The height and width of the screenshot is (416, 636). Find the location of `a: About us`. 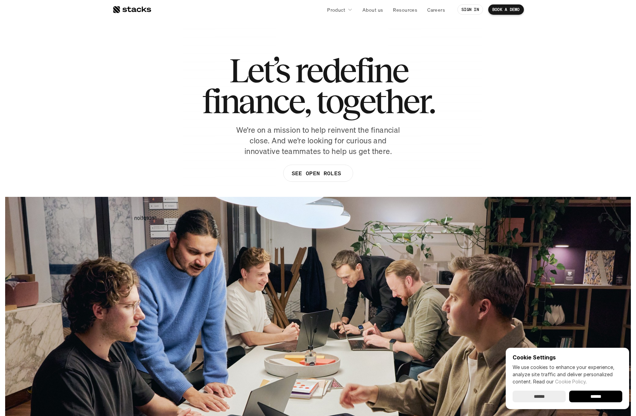

a: About us is located at coordinates (373, 10).